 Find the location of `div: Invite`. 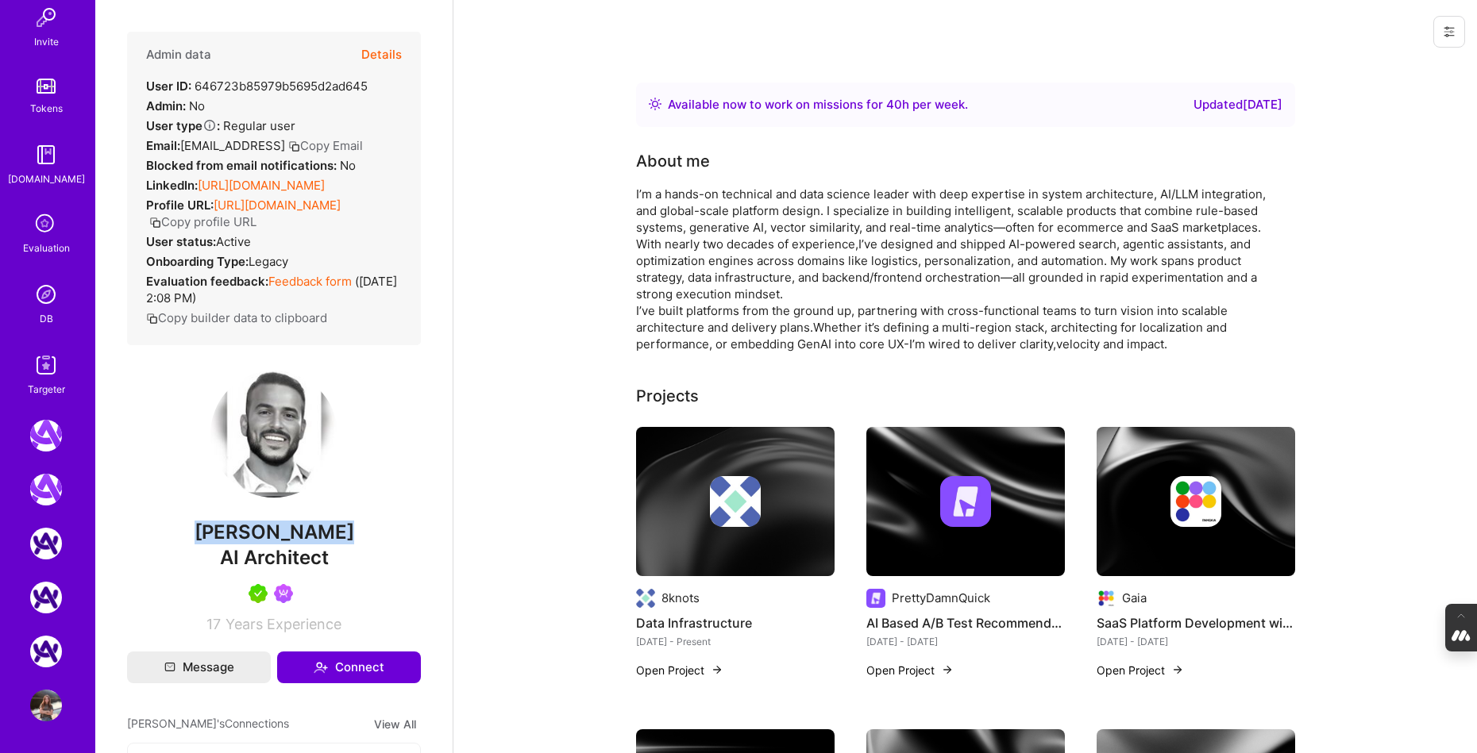

div: Invite is located at coordinates (46, 41).